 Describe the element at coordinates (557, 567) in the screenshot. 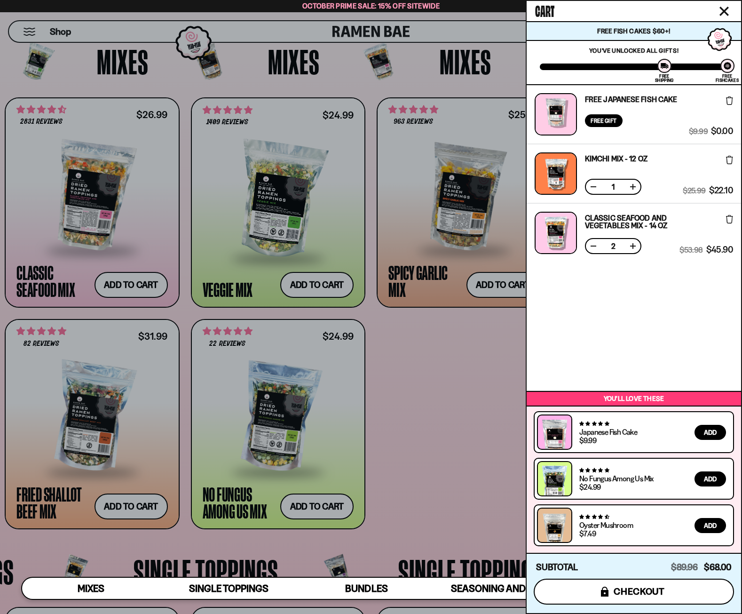

I see `h4: Subtotal` at that location.